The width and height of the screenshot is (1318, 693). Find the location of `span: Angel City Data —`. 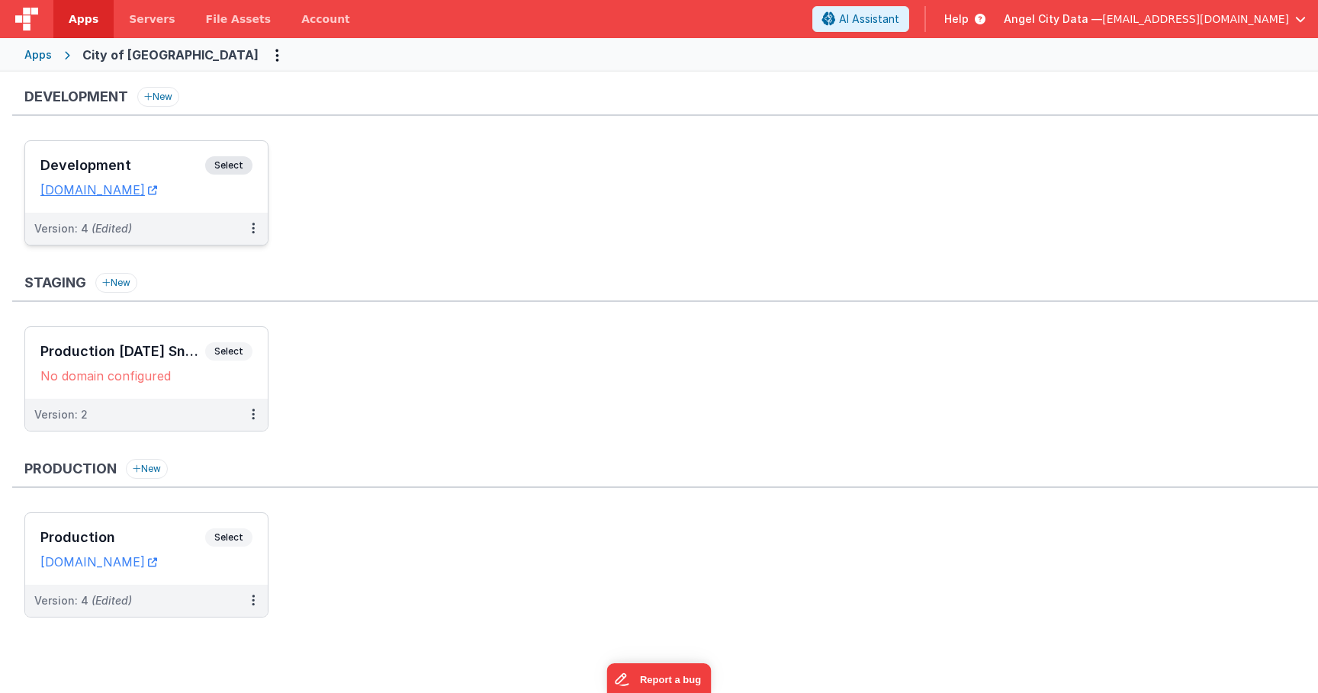

span: Angel City Data — is located at coordinates (1053, 19).